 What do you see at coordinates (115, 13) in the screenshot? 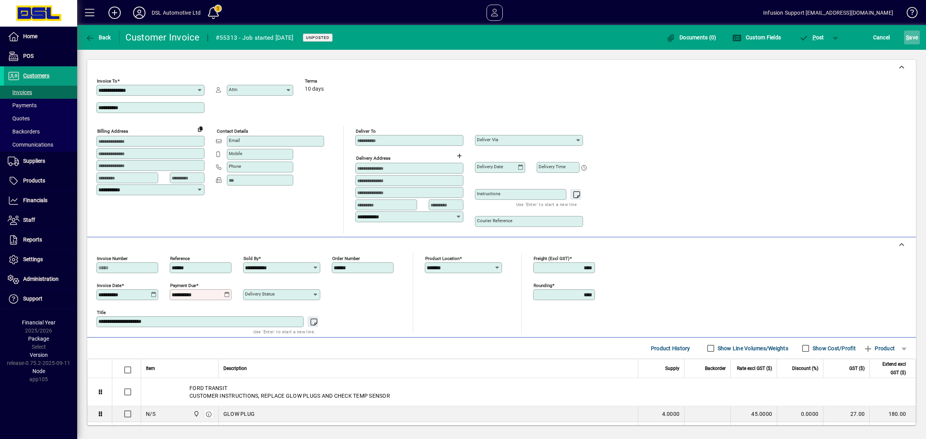
I see `button: Add` at bounding box center [115, 13].